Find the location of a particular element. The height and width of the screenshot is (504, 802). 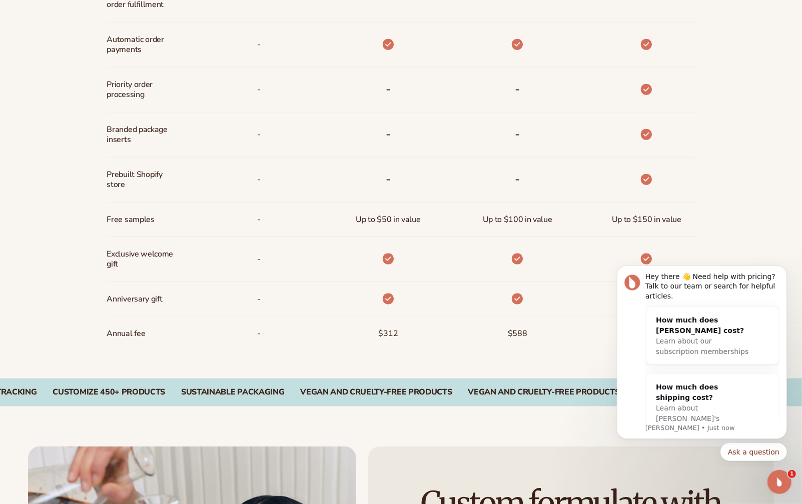

div: message notification from Lee, Just now. Hey there 👋 Need help with pricing? Talk to our team or ... is located at coordinates (100, 95).